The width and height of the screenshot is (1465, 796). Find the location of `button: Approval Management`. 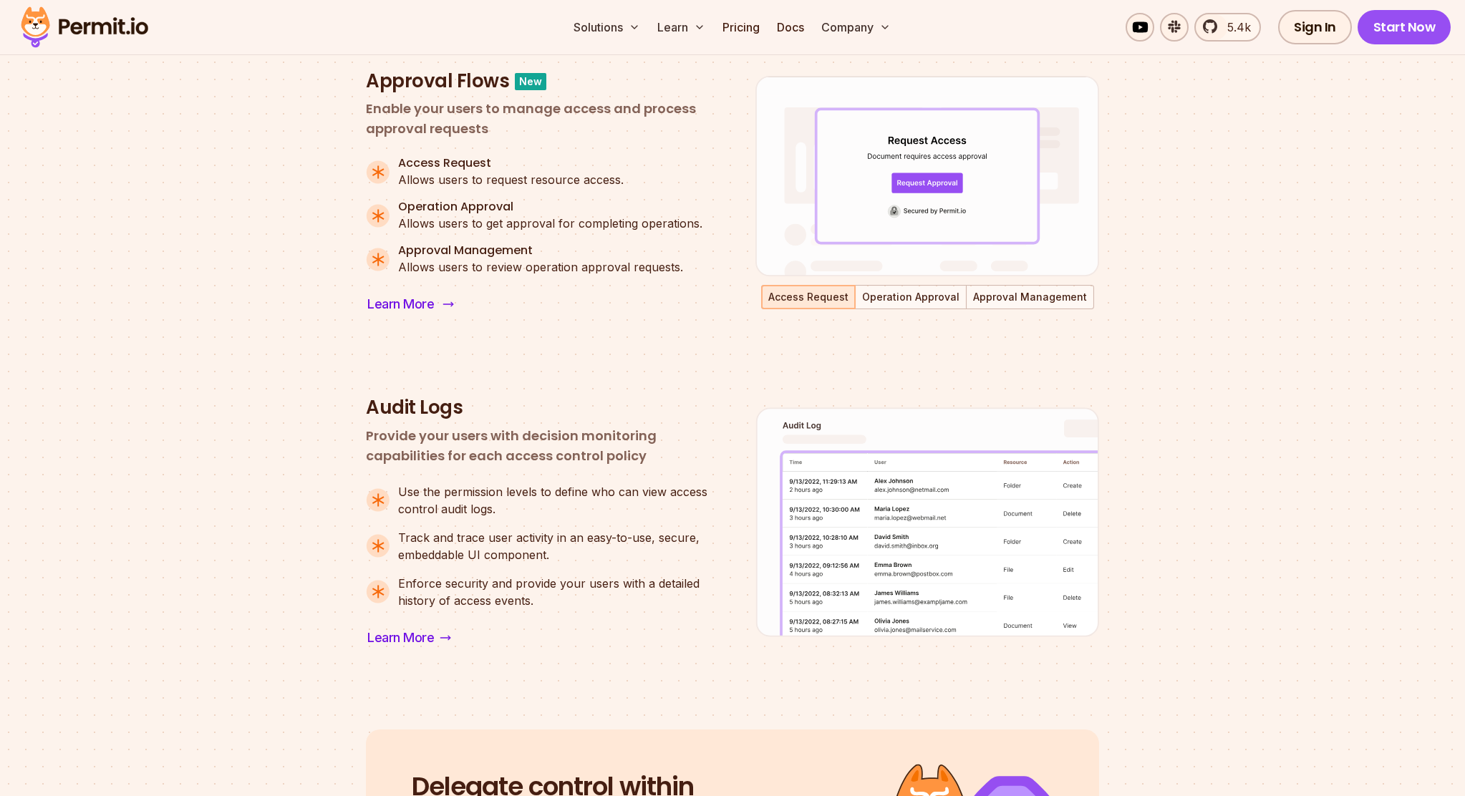

button: Approval Management is located at coordinates (1030, 297).